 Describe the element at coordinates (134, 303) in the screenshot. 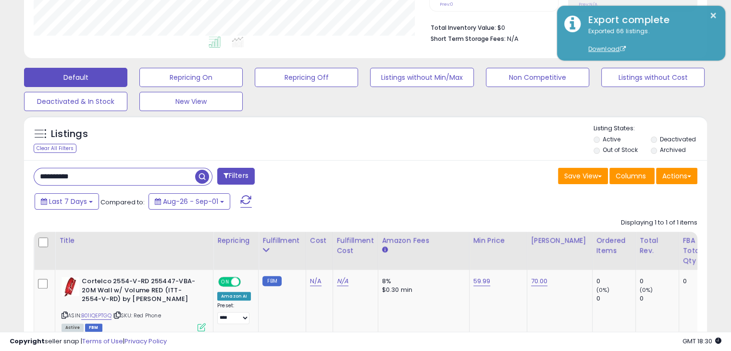

I see `div: ASIN:` at that location.